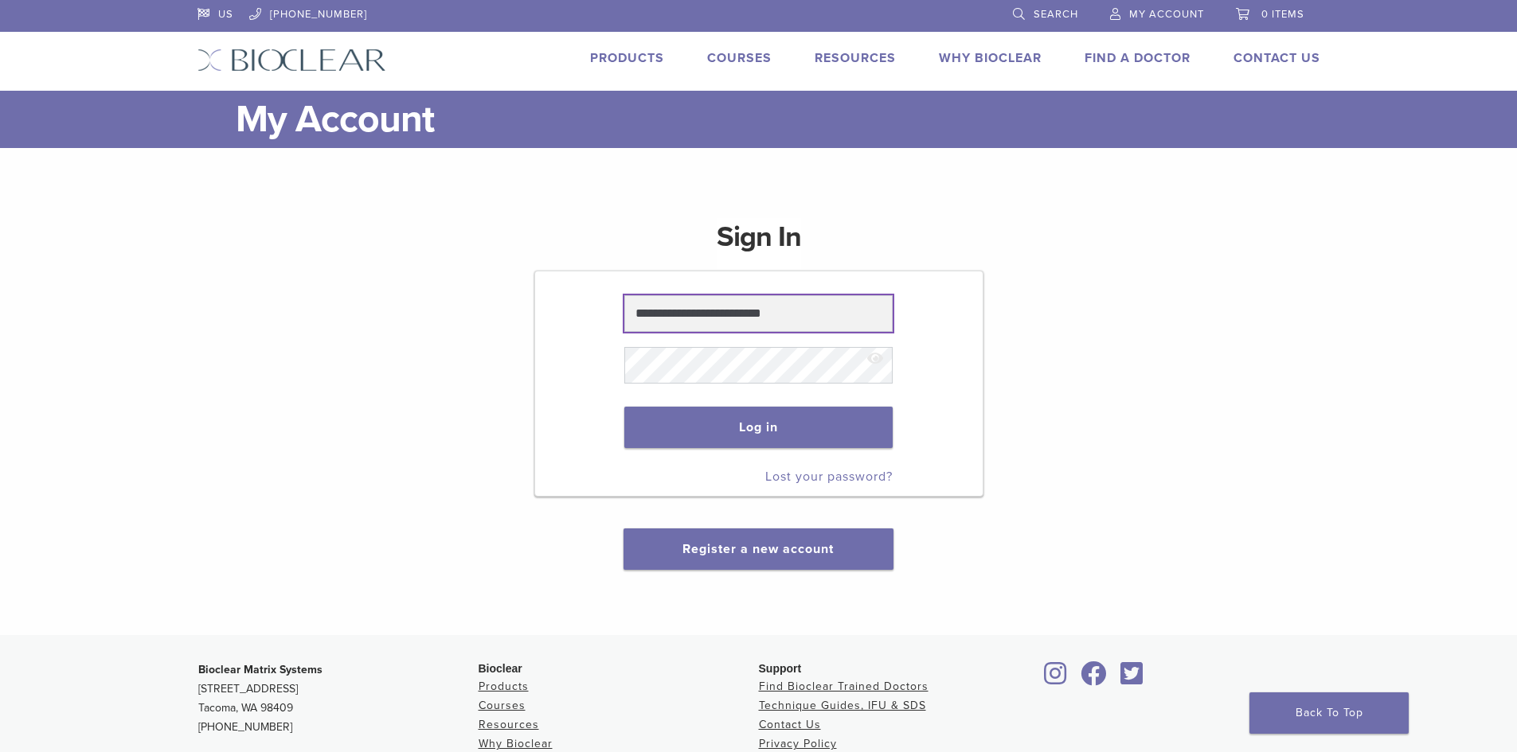  I want to click on h1: My Account, so click(778, 119).